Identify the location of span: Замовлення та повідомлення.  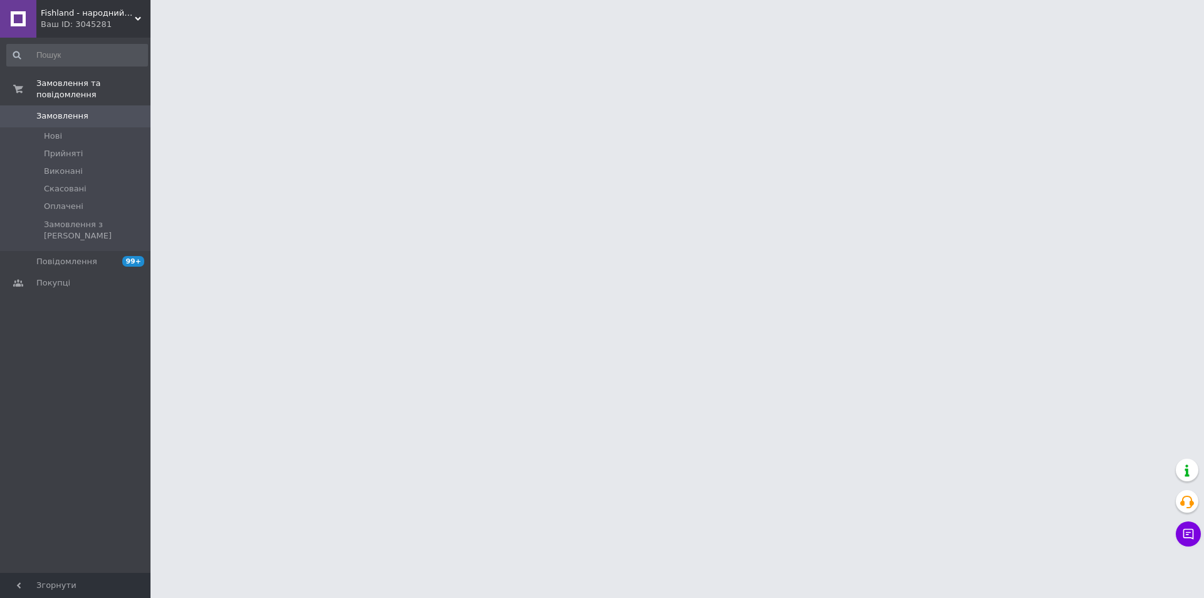
(93, 89).